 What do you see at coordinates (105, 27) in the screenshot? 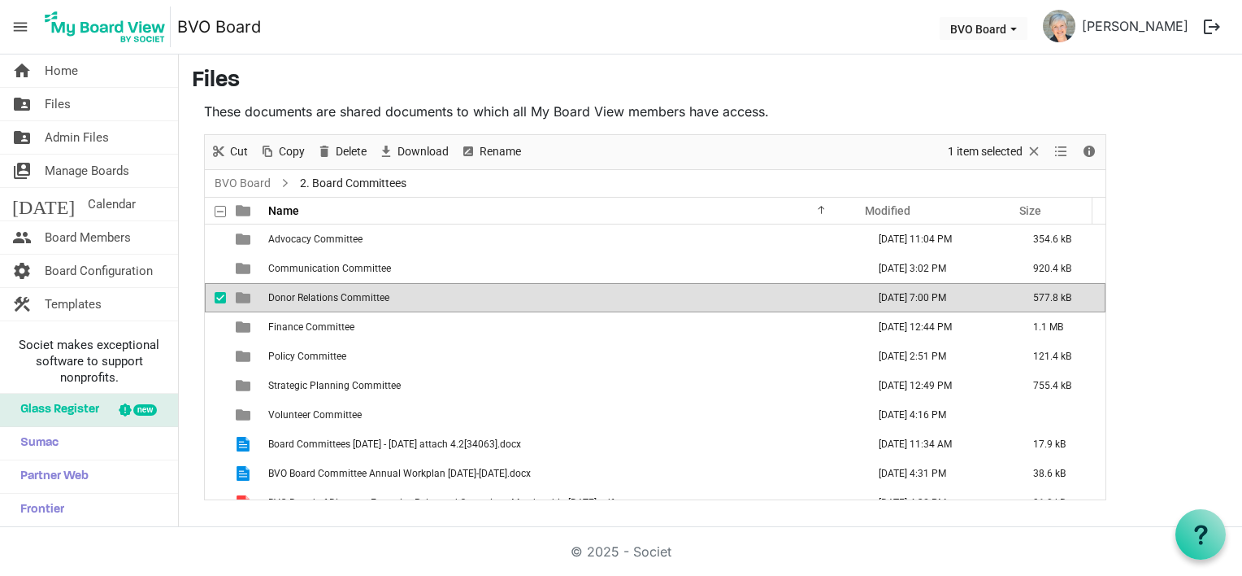
I see `img: My Board View Logo` at bounding box center [105, 27].